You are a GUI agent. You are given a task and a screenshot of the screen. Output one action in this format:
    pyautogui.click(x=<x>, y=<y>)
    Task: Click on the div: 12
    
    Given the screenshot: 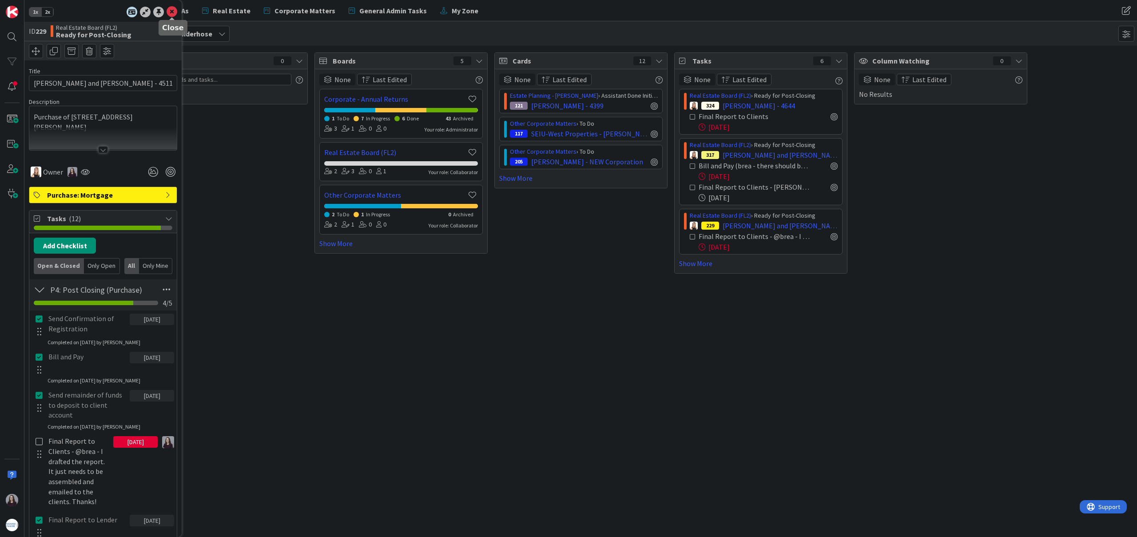 What is the action you would take?
    pyautogui.click(x=642, y=61)
    